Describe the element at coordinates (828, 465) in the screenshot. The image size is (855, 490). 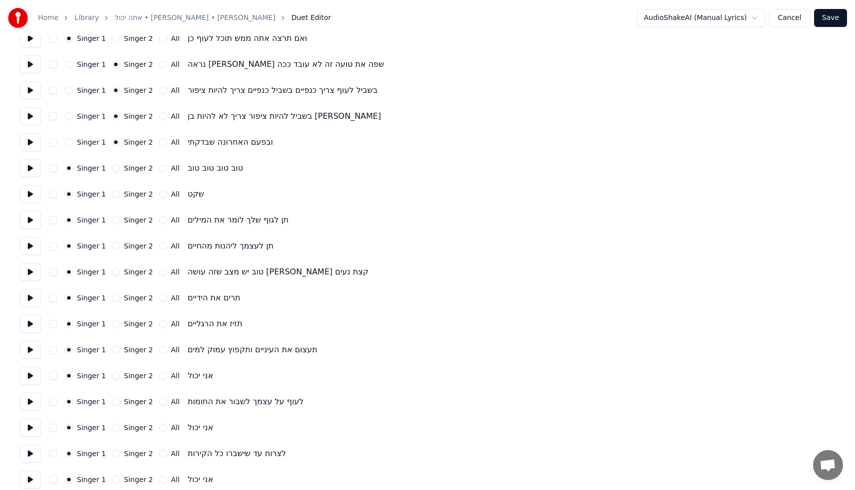
I see `div: פתח צ'אט` at that location.